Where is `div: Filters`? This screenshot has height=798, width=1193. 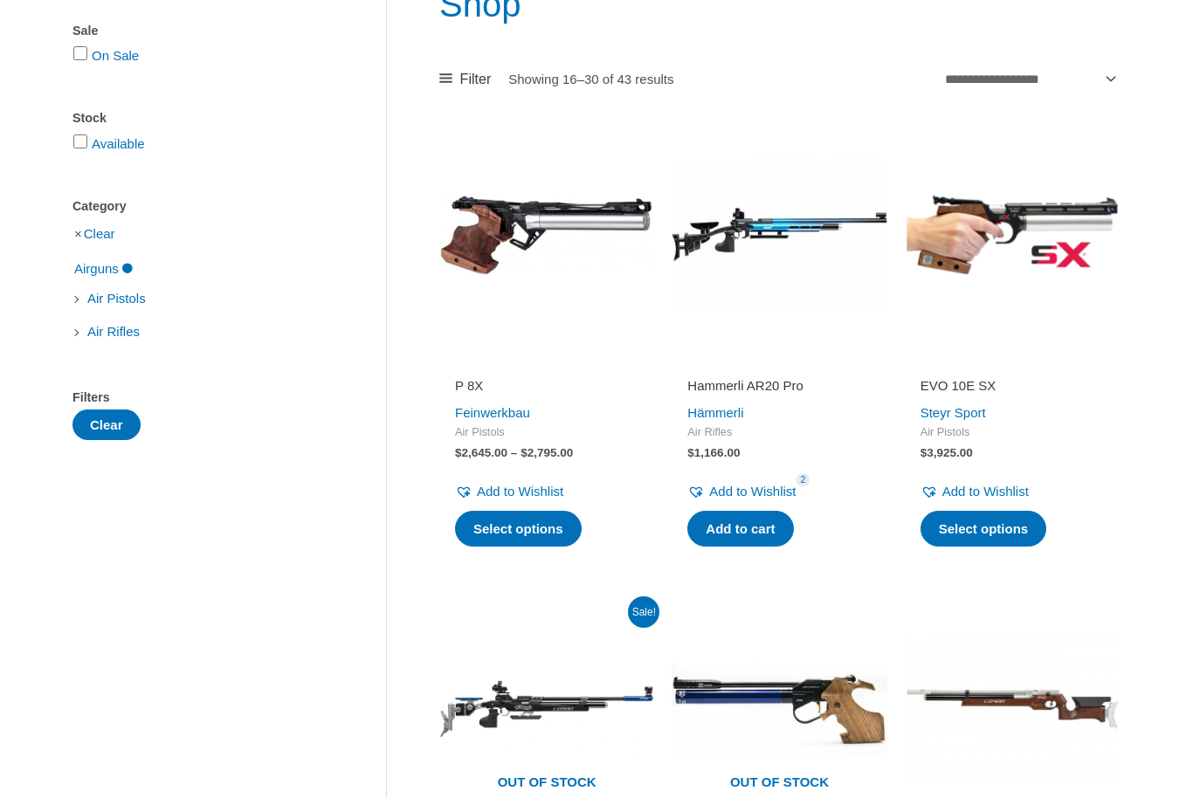
div: Filters is located at coordinates (203, 397).